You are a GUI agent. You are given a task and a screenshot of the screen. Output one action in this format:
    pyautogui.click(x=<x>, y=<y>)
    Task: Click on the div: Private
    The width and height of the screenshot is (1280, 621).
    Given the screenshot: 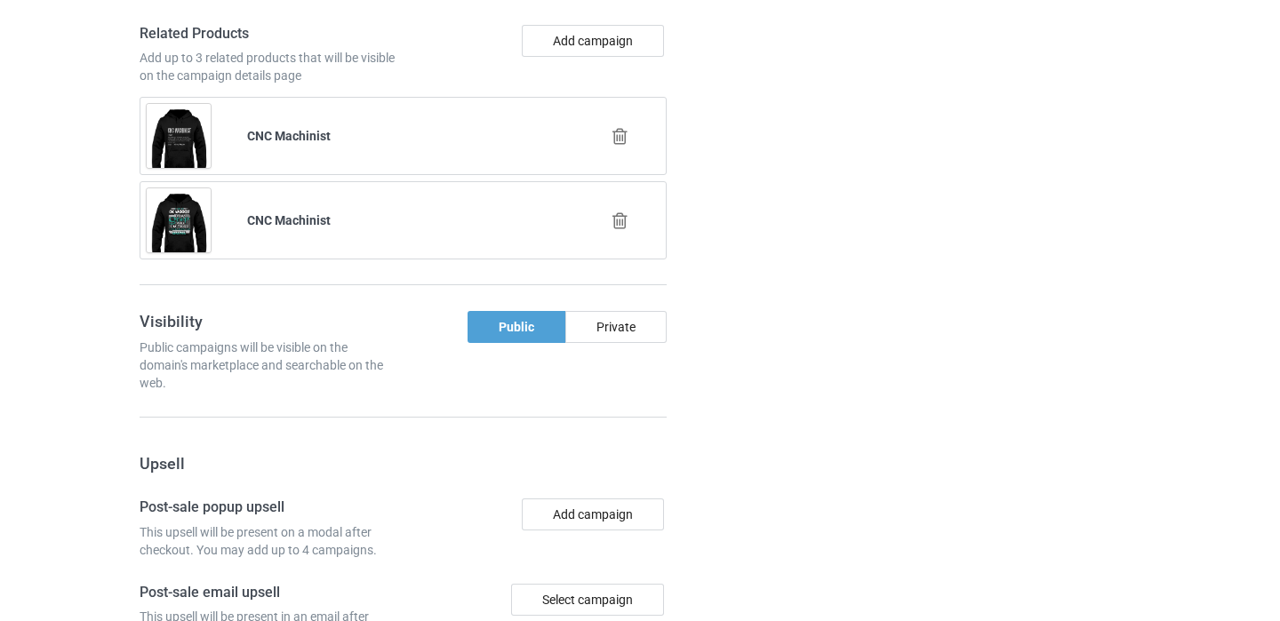 What is the action you would take?
    pyautogui.click(x=616, y=327)
    